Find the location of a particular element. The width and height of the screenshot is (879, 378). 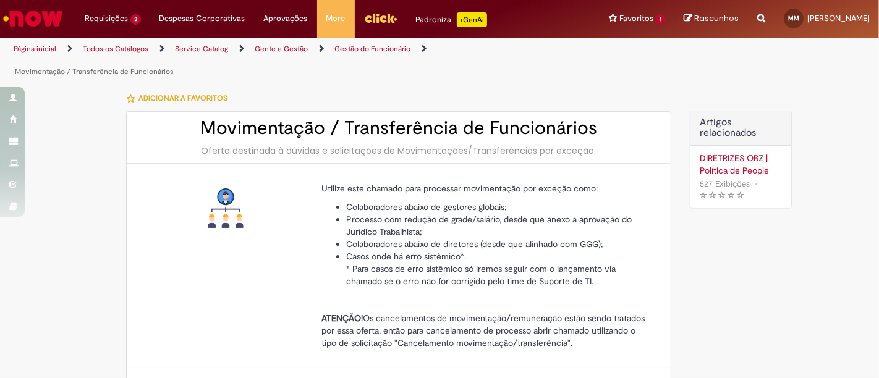

a: Movimentação / Transferência de Funcionários is located at coordinates (94, 72).